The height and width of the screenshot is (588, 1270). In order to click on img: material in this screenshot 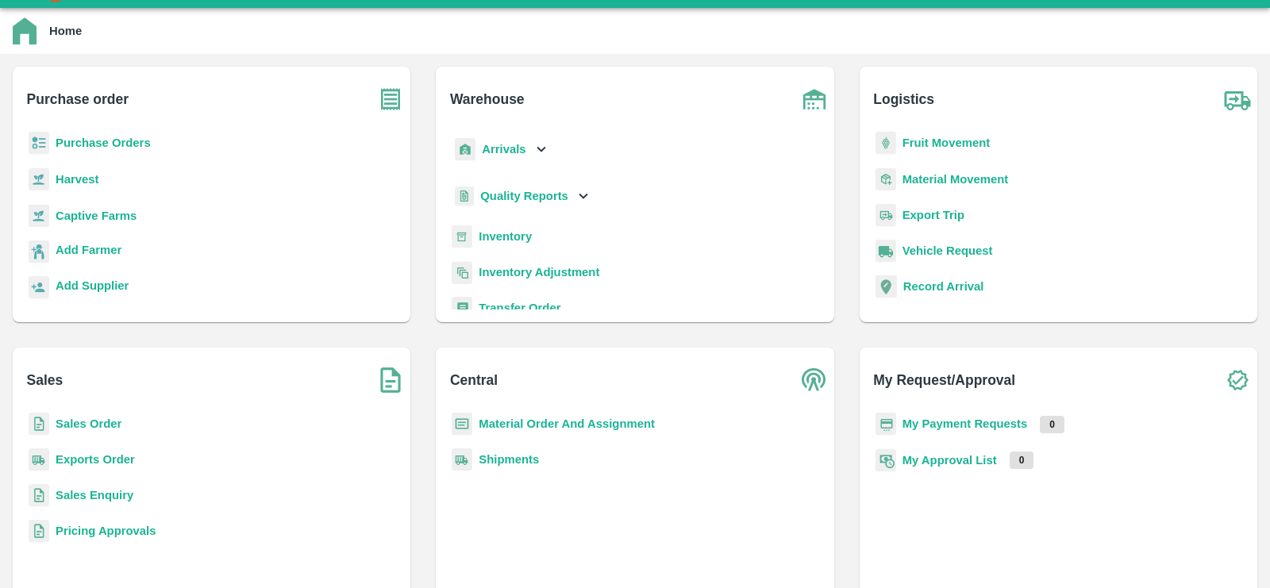, I will do `click(886, 179)`.